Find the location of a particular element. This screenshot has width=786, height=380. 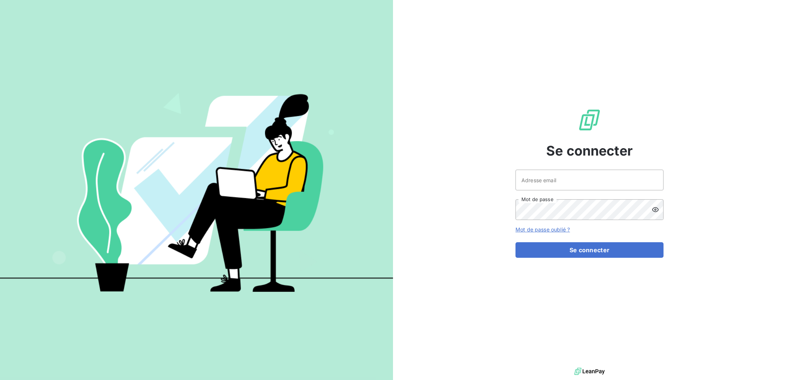

button: Se connecter is located at coordinates (589, 250).